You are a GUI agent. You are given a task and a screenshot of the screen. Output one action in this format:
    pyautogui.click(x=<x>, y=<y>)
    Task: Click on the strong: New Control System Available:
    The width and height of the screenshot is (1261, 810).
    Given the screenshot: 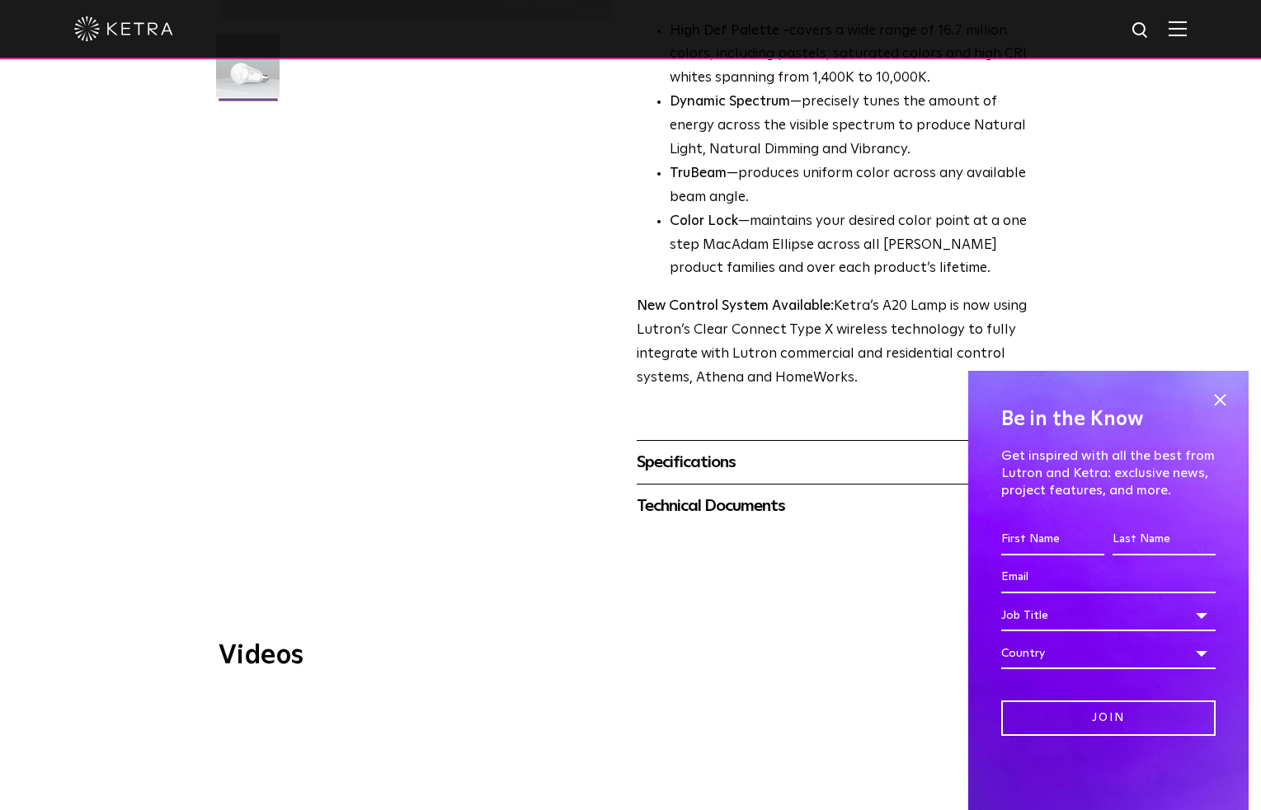 What is the action you would take?
    pyautogui.click(x=735, y=306)
    